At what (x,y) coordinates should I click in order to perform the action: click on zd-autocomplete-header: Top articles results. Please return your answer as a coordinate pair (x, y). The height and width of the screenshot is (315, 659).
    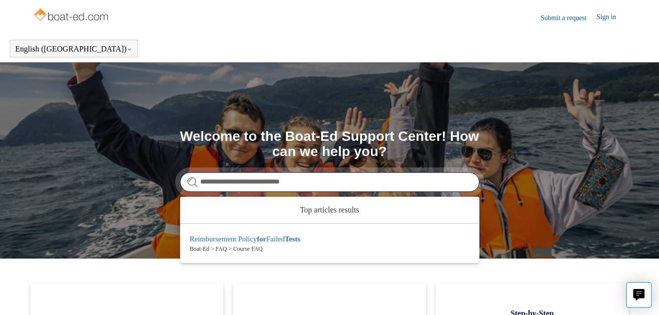
    Looking at the image, I should click on (330, 210).